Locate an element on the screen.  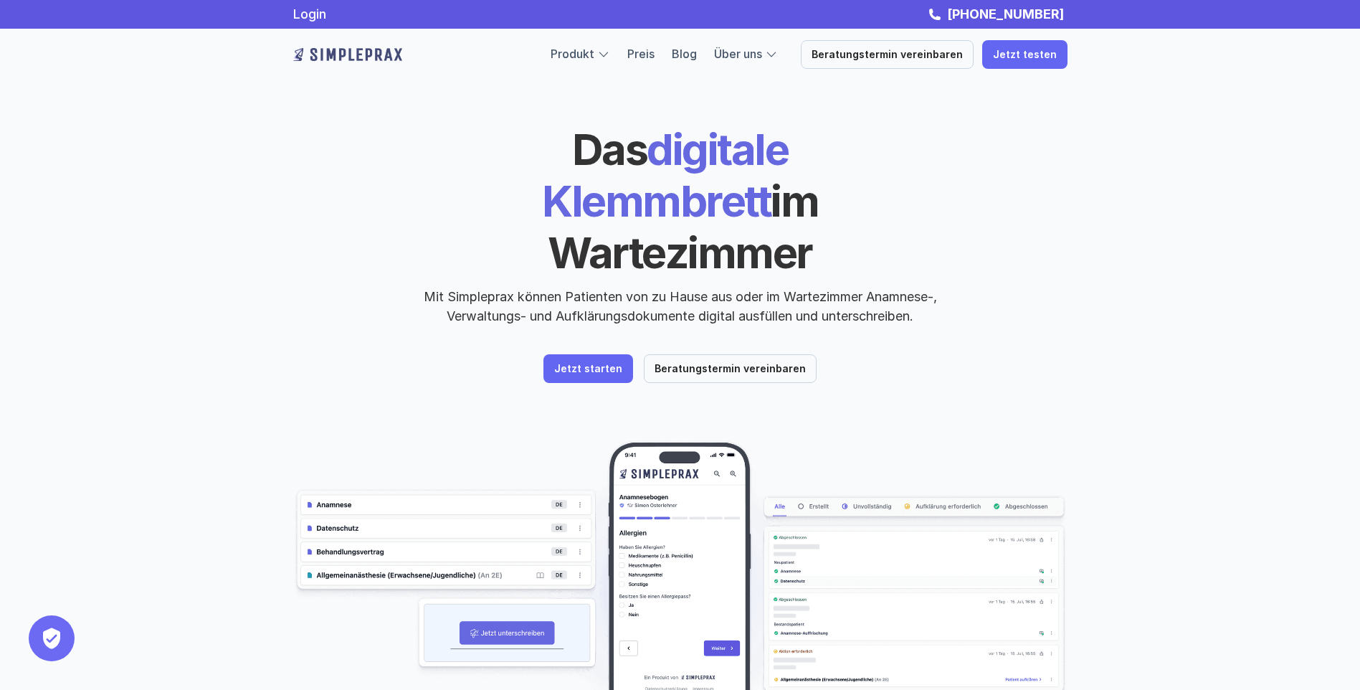
a: Jetzt testen is located at coordinates (1025, 55).